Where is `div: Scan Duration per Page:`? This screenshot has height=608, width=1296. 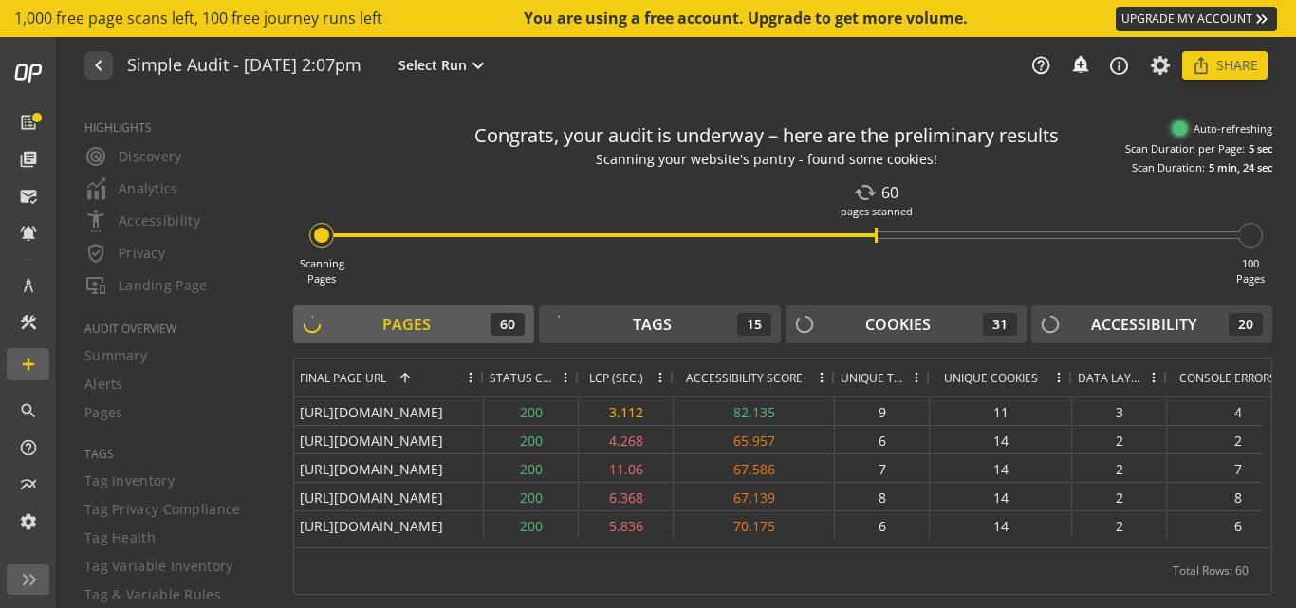
div: Scan Duration per Page: is located at coordinates (1185, 149).